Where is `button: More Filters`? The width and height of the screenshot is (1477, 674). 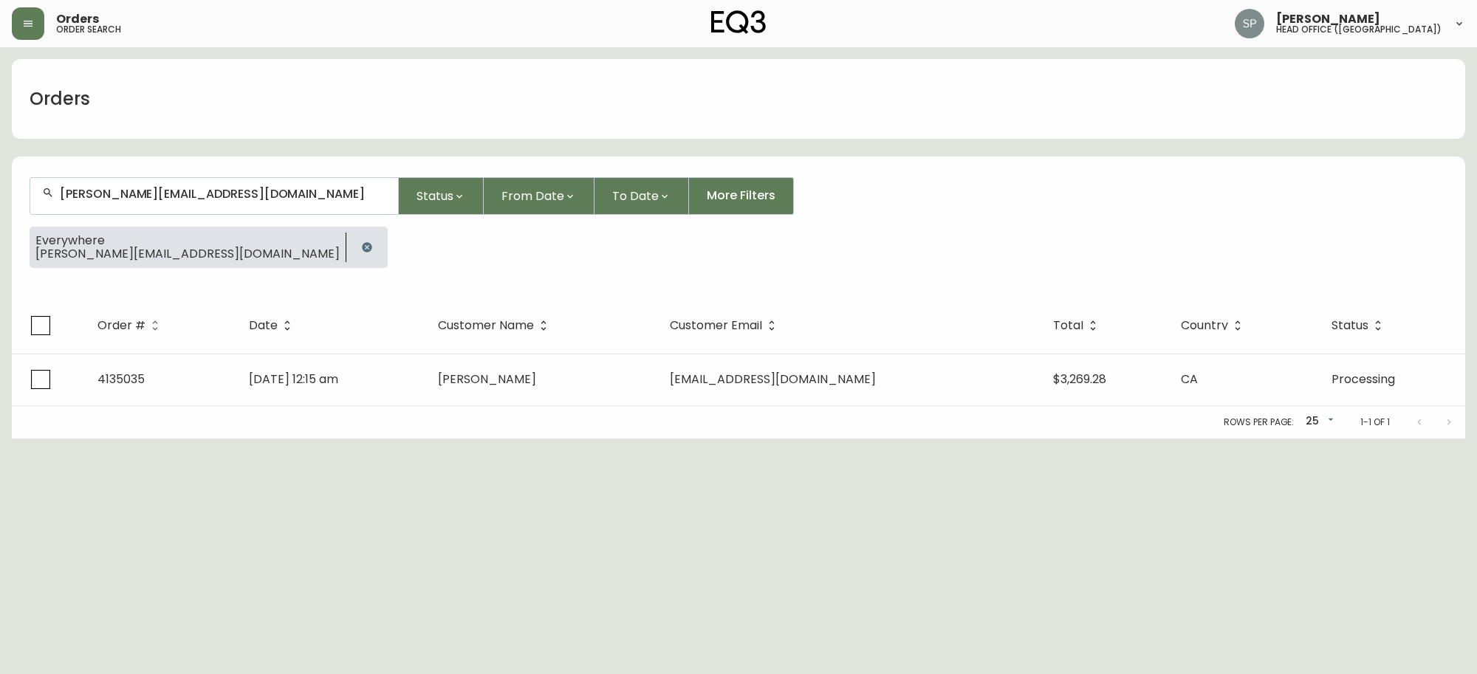 button: More Filters is located at coordinates (742, 196).